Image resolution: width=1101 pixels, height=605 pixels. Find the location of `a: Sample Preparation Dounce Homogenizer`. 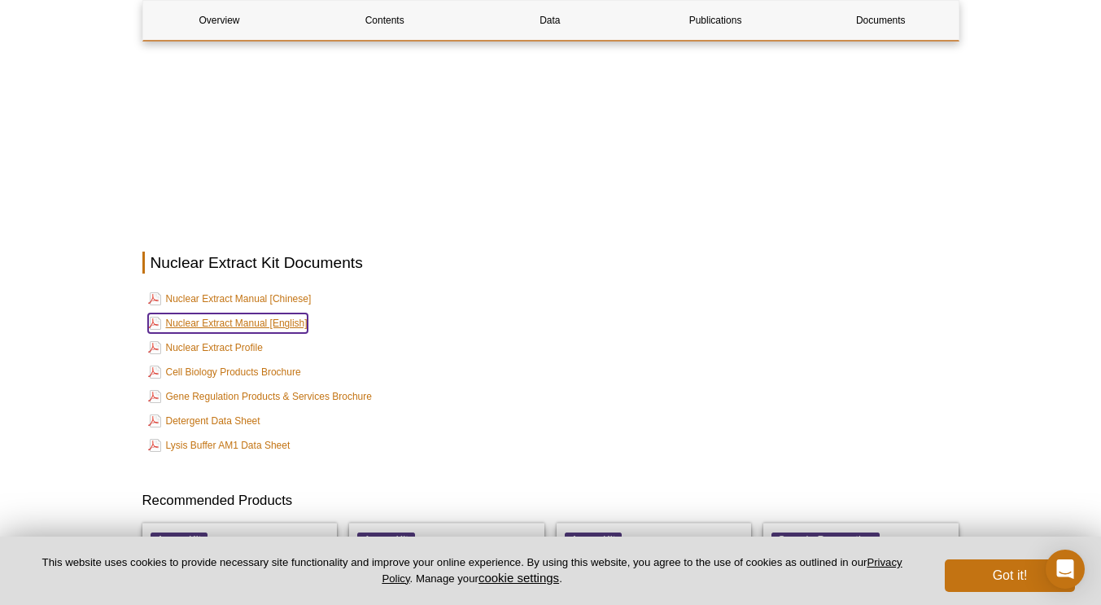

a: Sample Preparation Dounce Homogenizer is located at coordinates (861, 555).